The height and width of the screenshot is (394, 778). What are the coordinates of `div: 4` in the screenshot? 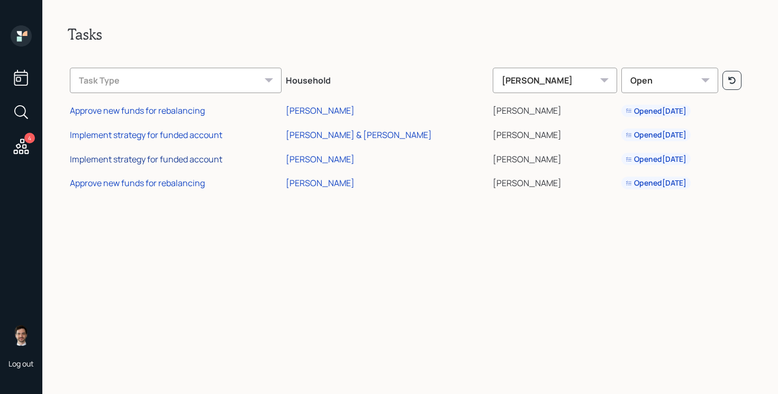 It's located at (30, 138).